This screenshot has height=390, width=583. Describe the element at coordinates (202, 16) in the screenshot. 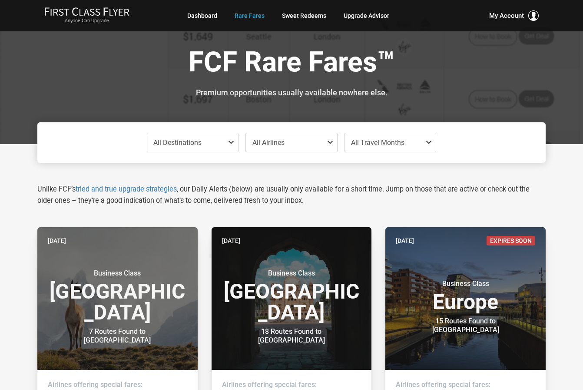

I see `a: Dashboard` at that location.